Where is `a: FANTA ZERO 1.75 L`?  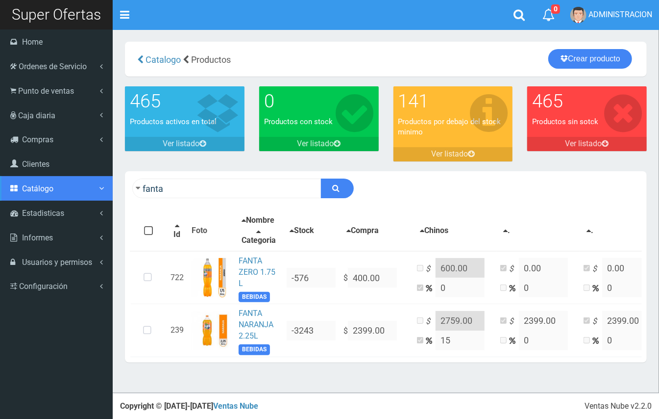 a: FANTA ZERO 1.75 L is located at coordinates (257, 272).